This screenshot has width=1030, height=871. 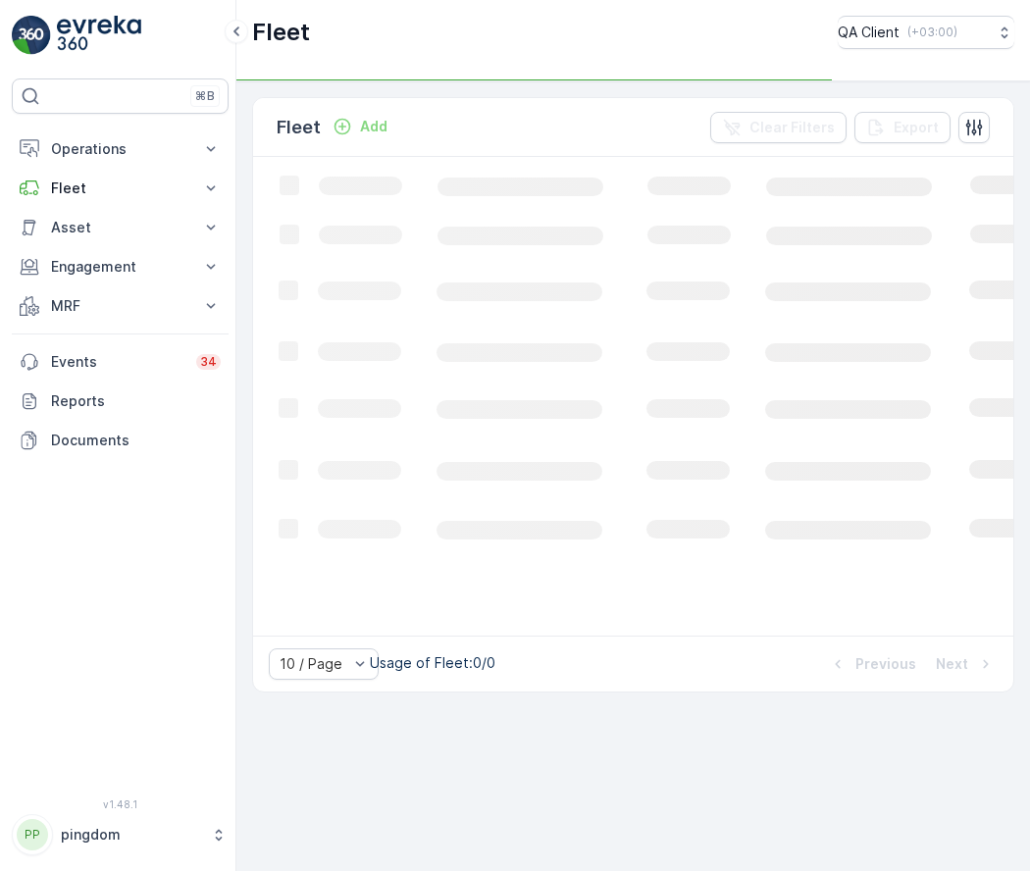 I want to click on p: Asset, so click(x=120, y=228).